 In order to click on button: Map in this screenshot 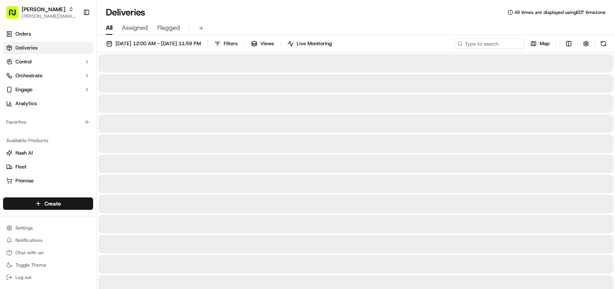, I will do `click(540, 44)`.